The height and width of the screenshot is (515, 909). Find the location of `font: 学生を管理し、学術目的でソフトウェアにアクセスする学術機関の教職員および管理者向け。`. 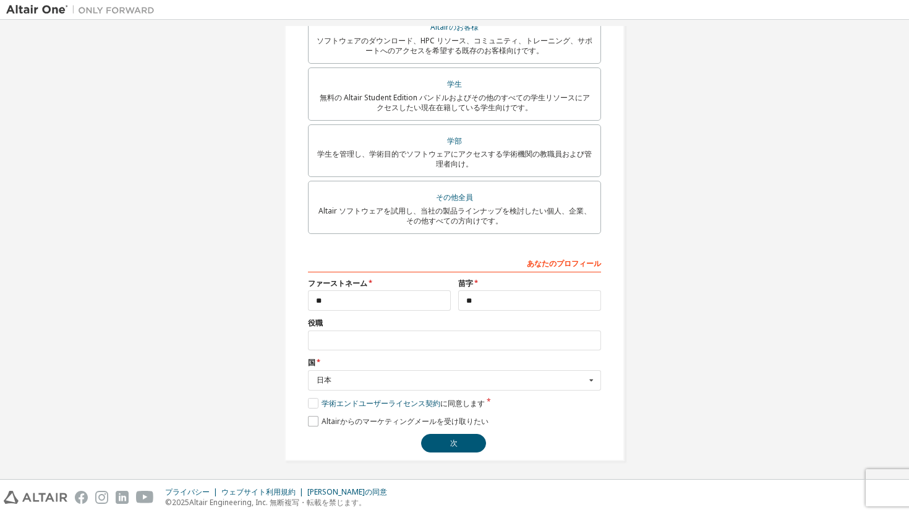

font: 学生を管理し、学術目的でソフトウェアにアクセスする学術機関の教職員および管理者向け。 is located at coordinates (455, 158).